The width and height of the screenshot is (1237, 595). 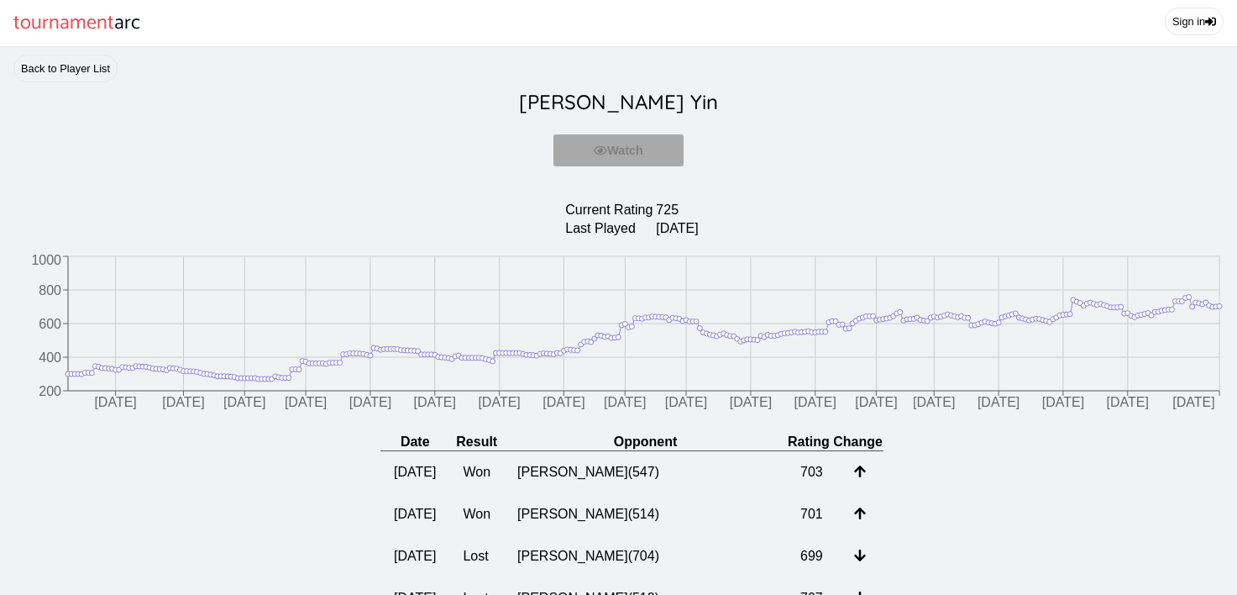 What do you see at coordinates (46, 260) in the screenshot?
I see `tspan: 1000` at bounding box center [46, 260].